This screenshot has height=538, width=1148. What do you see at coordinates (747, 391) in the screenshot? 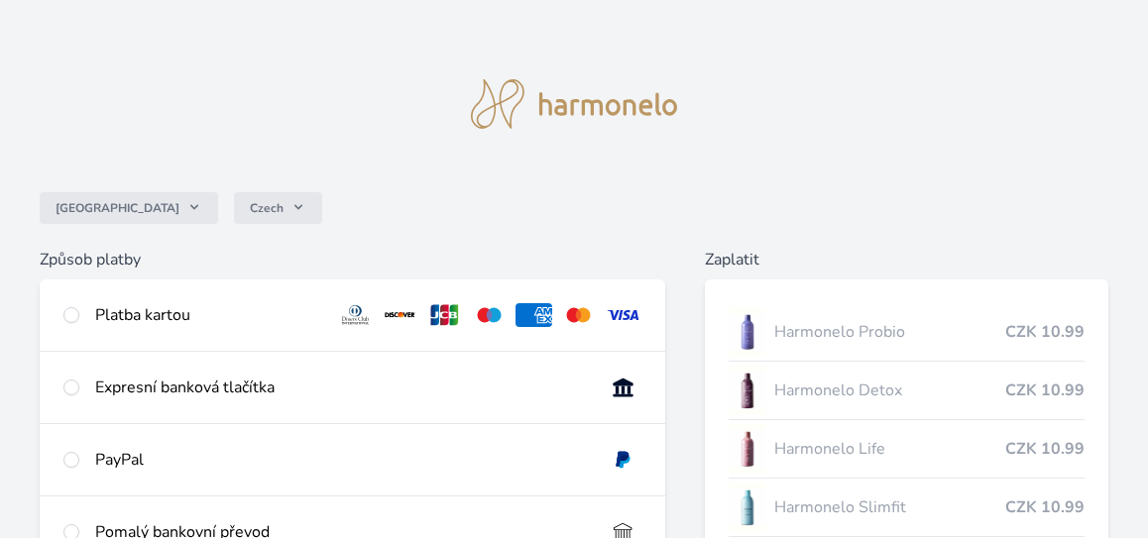
I see `img: DETOX_se_stinem_x-lo.jpg` at bounding box center [747, 391].